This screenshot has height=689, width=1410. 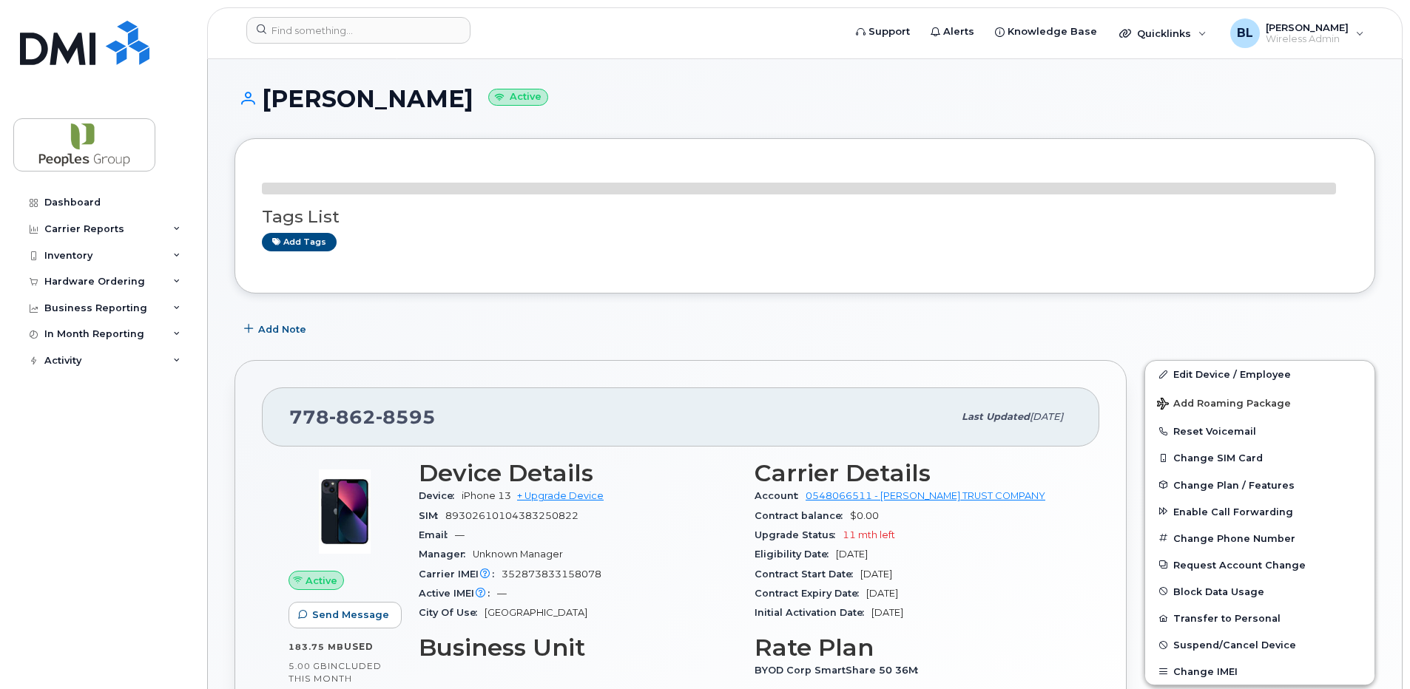 I want to click on button: Send Message, so click(x=345, y=615).